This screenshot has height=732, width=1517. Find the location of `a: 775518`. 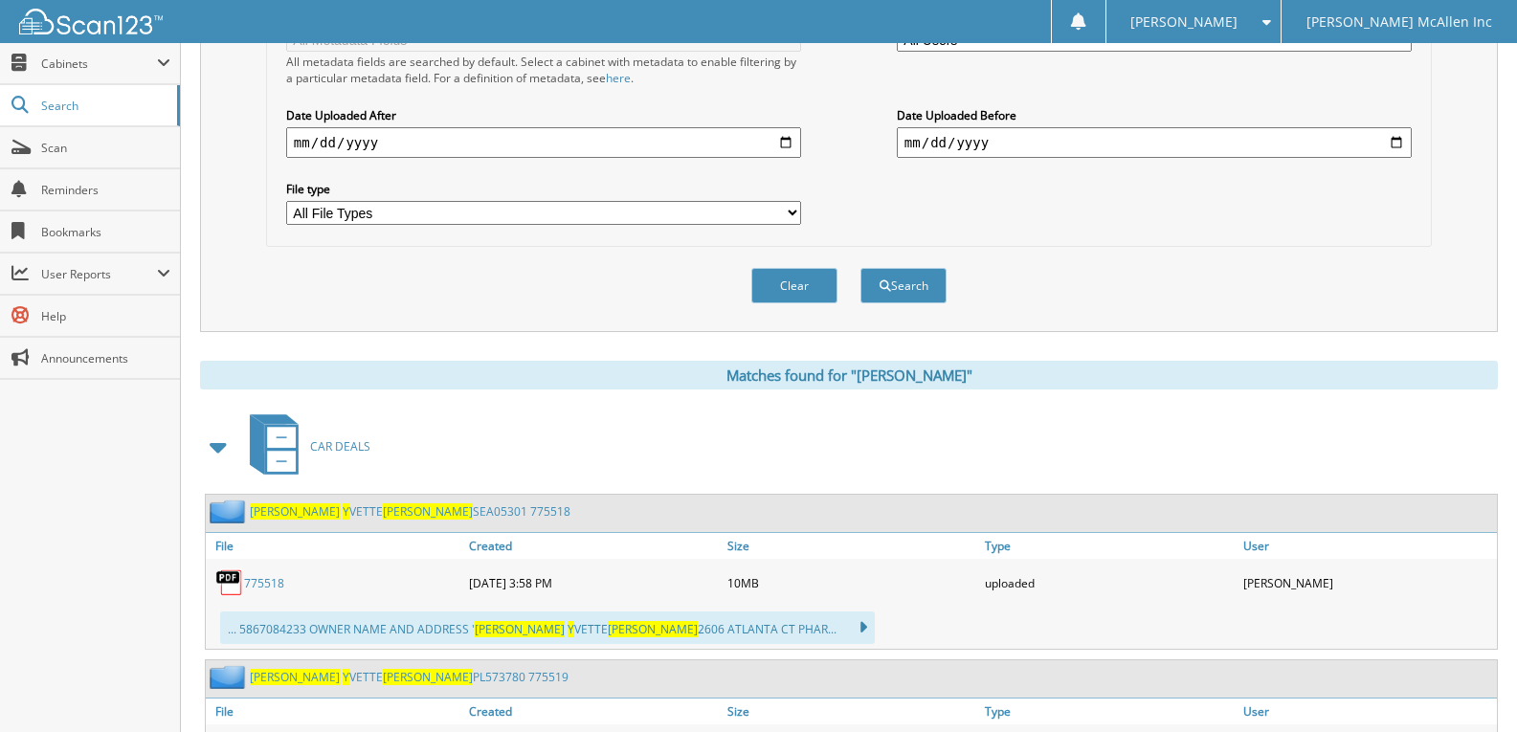

a: 775518 is located at coordinates (264, 583).